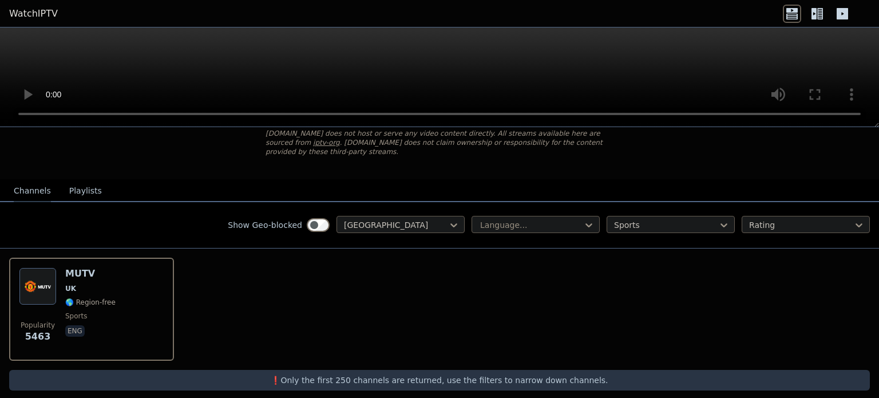 The height and width of the screenshot is (398, 879). Describe the element at coordinates (90, 274) in the screenshot. I see `h6: MUTV` at that location.